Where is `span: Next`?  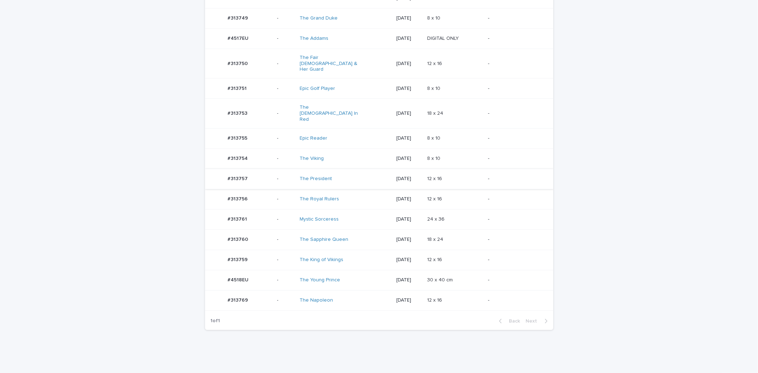
span: Next is located at coordinates (534, 321).